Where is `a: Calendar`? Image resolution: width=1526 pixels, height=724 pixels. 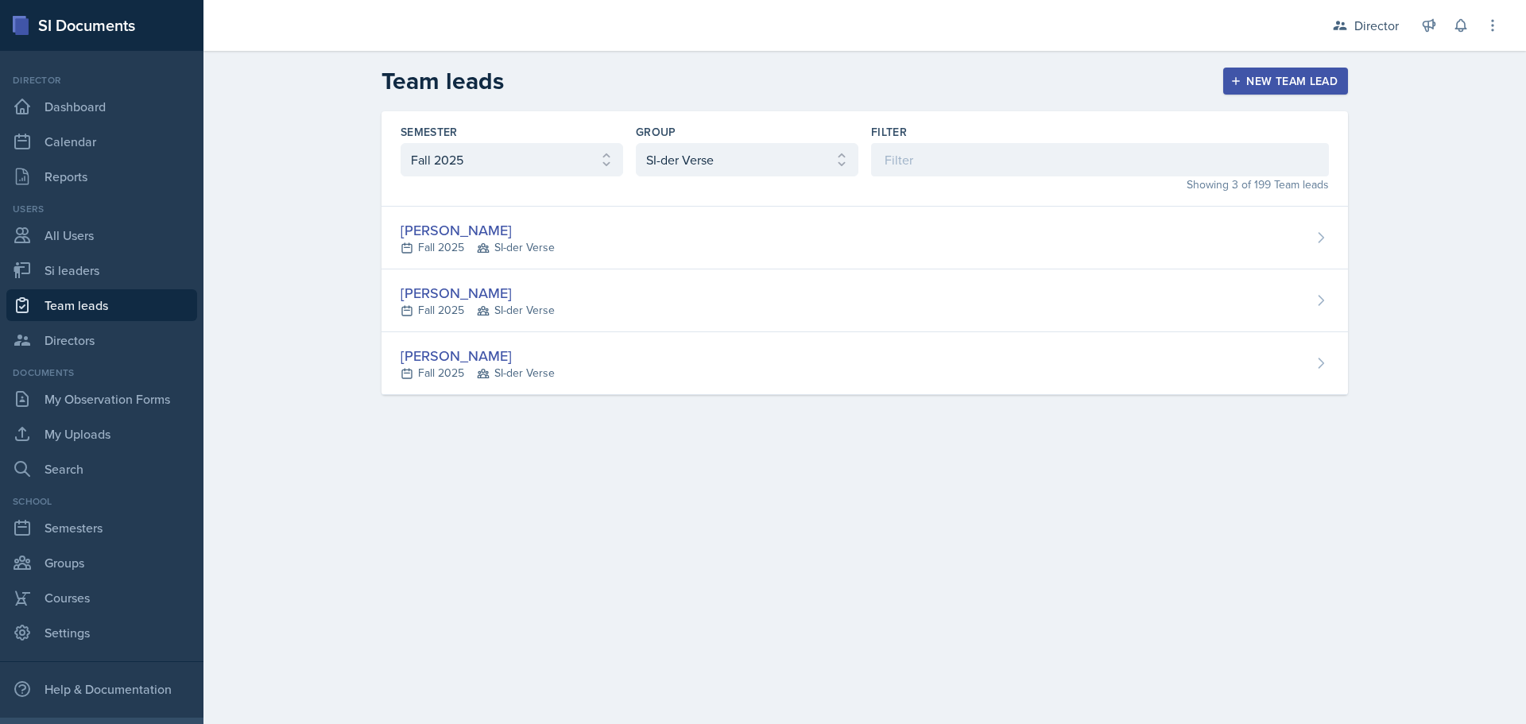 a: Calendar is located at coordinates (102, 142).